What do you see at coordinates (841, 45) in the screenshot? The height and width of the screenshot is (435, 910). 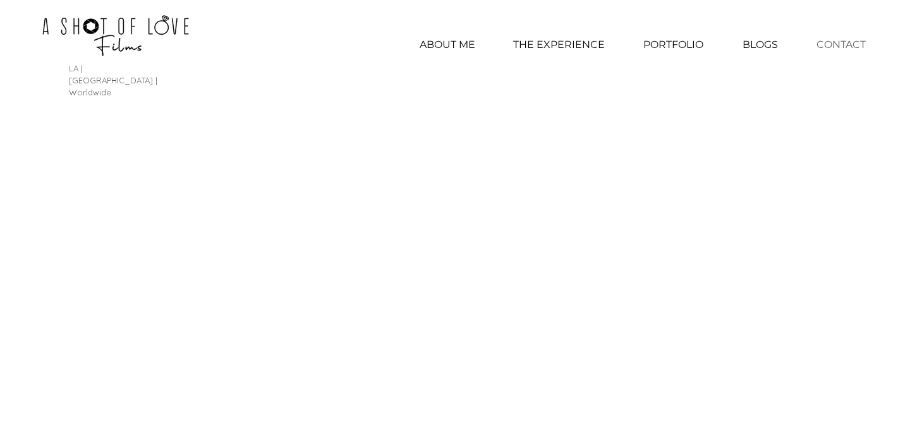 I see `a: CONTACT` at bounding box center [841, 45].